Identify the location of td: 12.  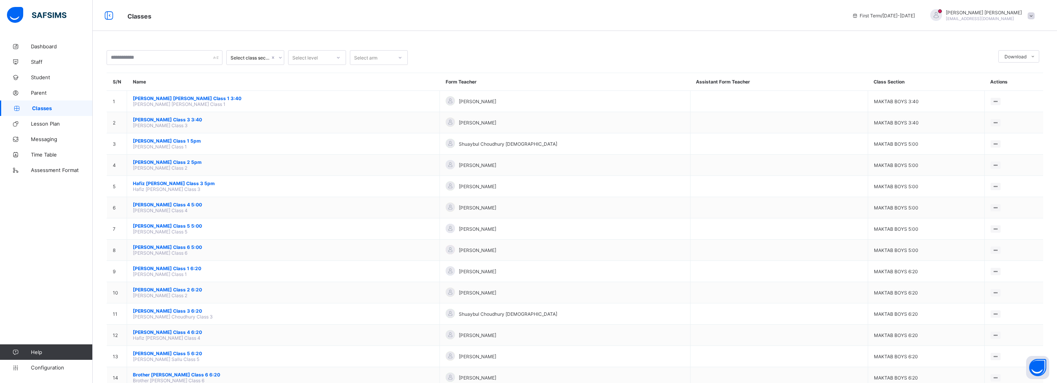
(117, 335).